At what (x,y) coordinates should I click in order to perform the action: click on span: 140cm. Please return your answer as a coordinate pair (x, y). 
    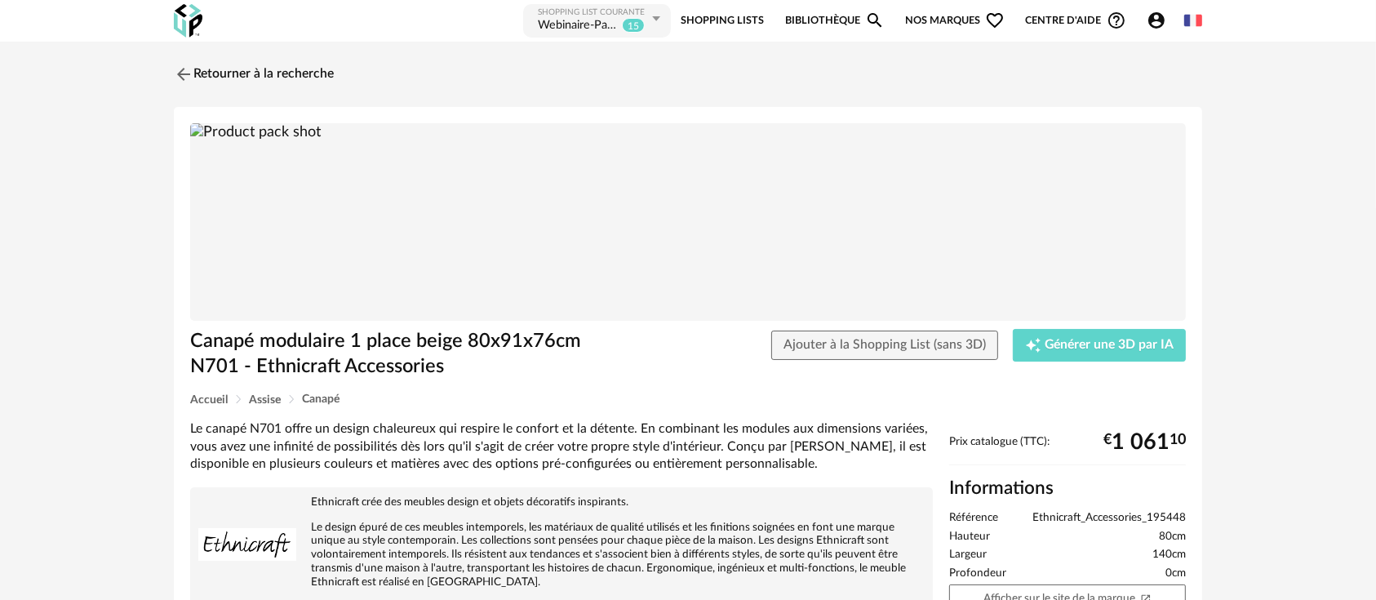
    Looking at the image, I should click on (1169, 555).